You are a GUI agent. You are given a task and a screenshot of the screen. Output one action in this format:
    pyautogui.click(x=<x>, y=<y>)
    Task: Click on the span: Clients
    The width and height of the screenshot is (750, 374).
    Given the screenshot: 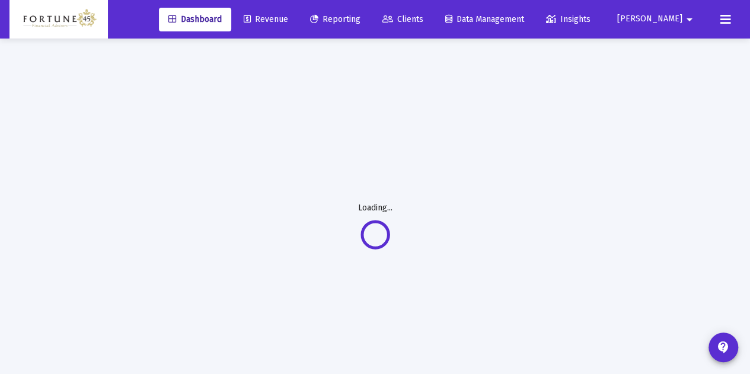 What is the action you would take?
    pyautogui.click(x=403, y=19)
    